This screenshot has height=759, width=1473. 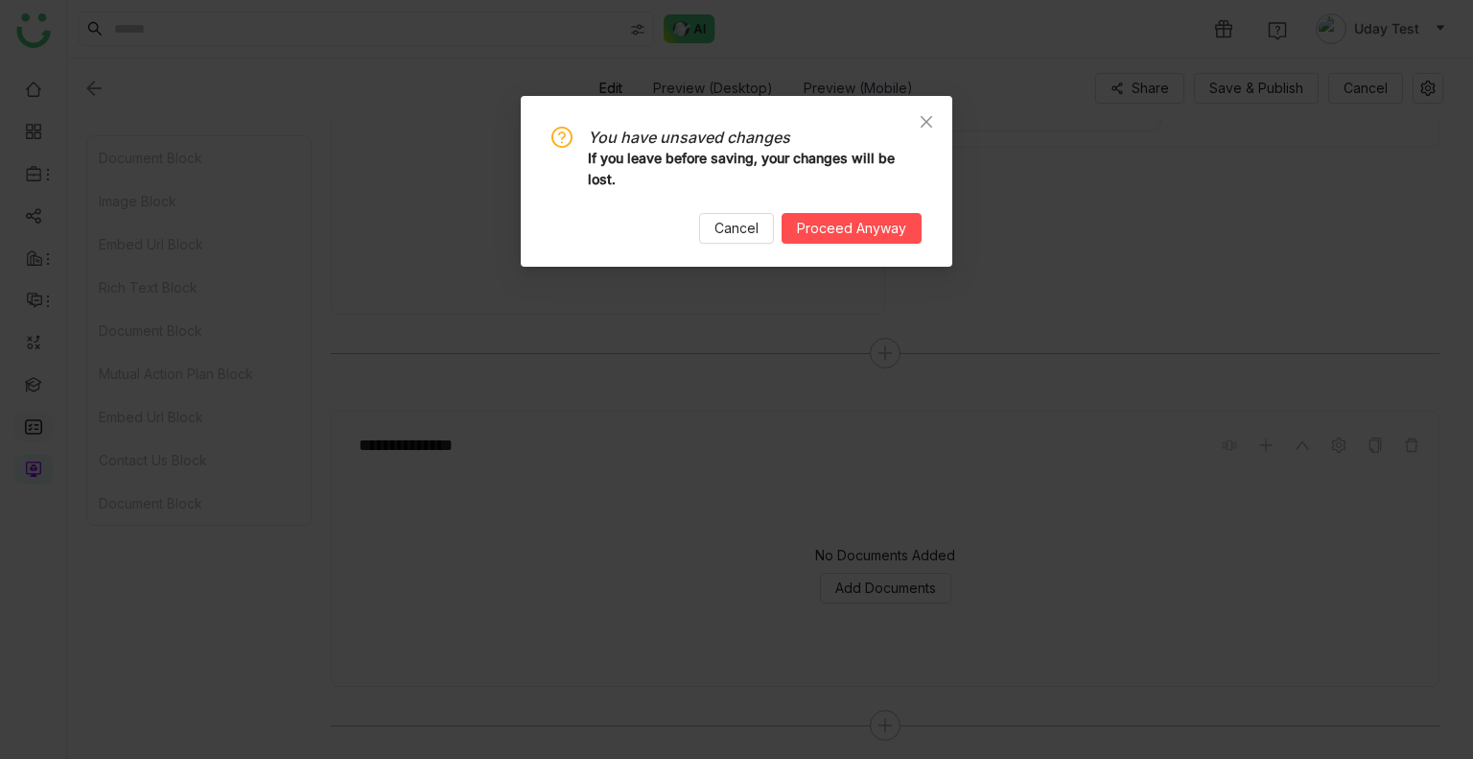 What do you see at coordinates (689, 137) in the screenshot?
I see `i: You have unsaved changes` at bounding box center [689, 137].